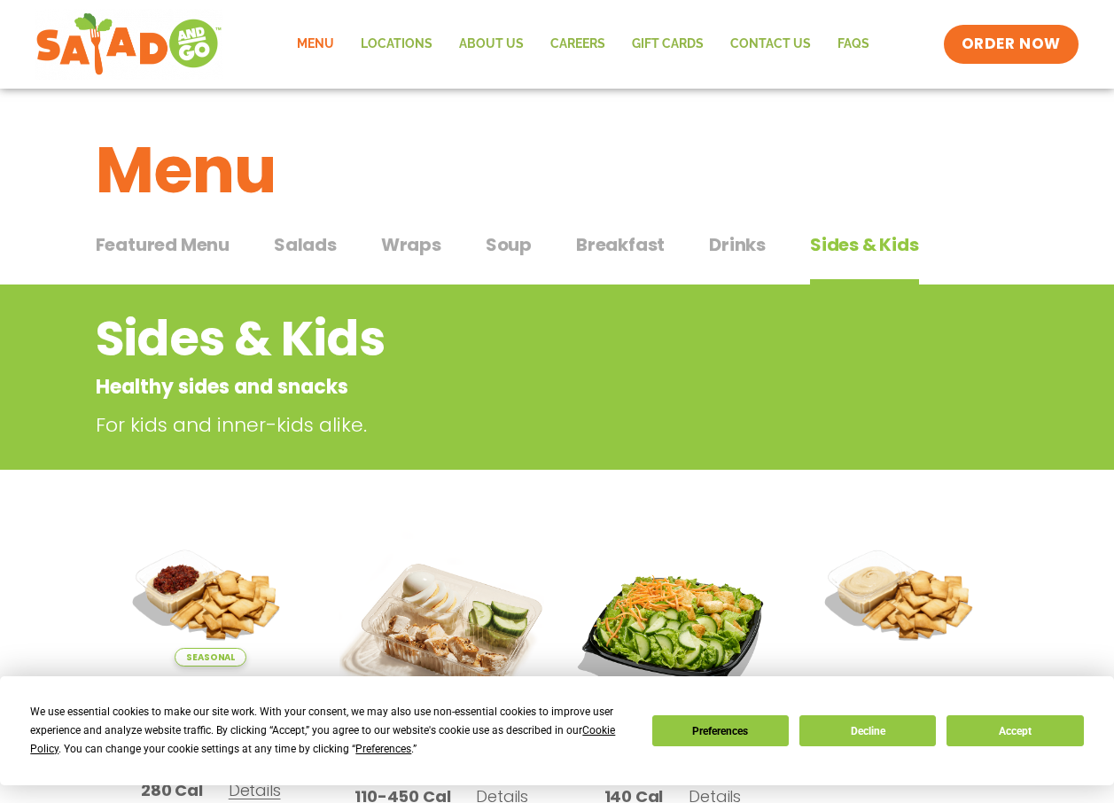 This screenshot has width=1114, height=803. What do you see at coordinates (211, 598) in the screenshot?
I see `img: Product photo for Sundried Tomato Hummus & Pita Chips` at bounding box center [211, 598].